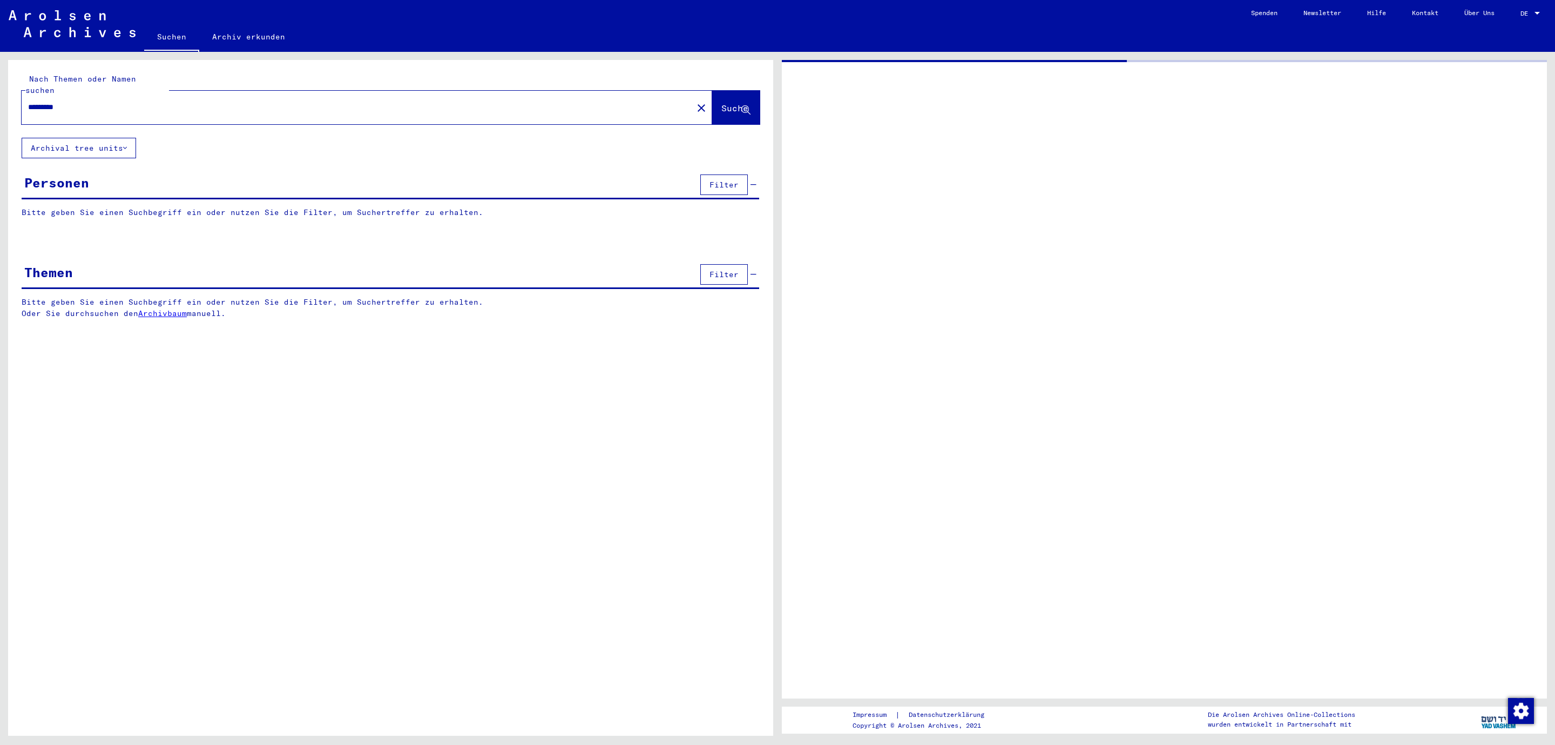  Describe the element at coordinates (1521, 711) in the screenshot. I see `img: Zustimmung ändern` at that location.